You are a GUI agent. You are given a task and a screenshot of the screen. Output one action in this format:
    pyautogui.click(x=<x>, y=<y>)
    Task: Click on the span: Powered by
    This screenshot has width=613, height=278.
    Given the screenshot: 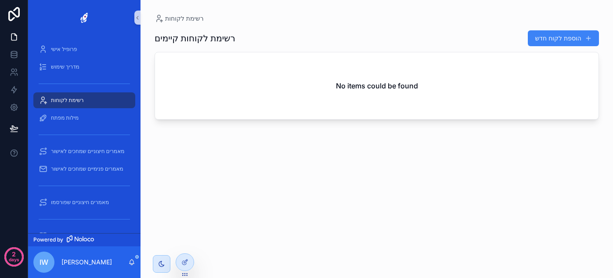 What is the action you would take?
    pyautogui.click(x=48, y=239)
    